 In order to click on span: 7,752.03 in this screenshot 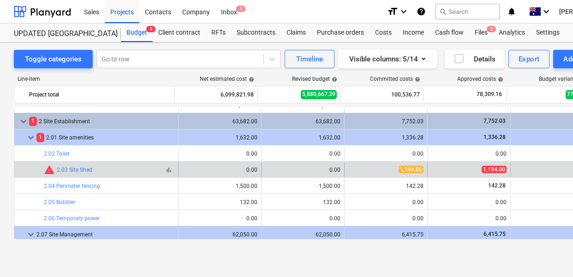, I will do `click(495, 121)`.